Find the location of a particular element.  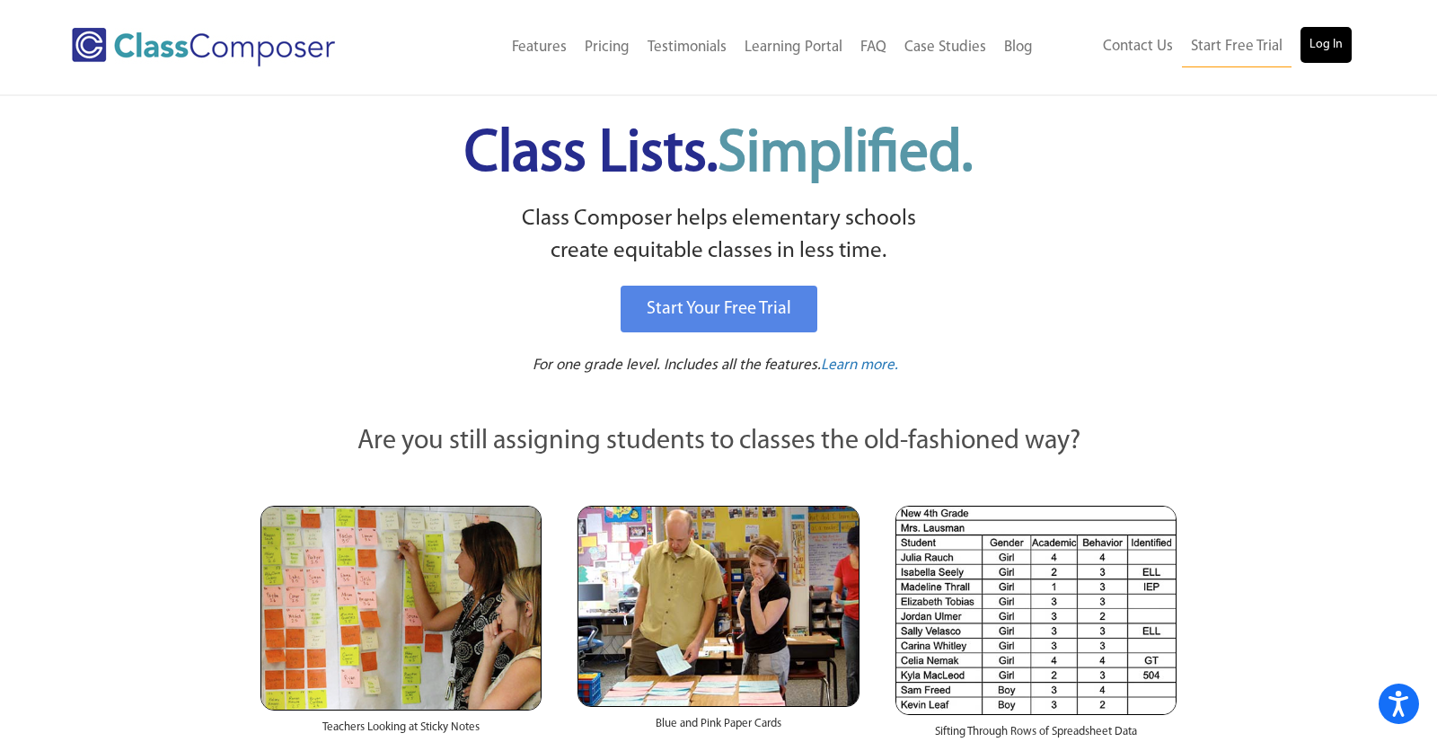

img: Blue and Pink Paper Cards is located at coordinates (718, 605).